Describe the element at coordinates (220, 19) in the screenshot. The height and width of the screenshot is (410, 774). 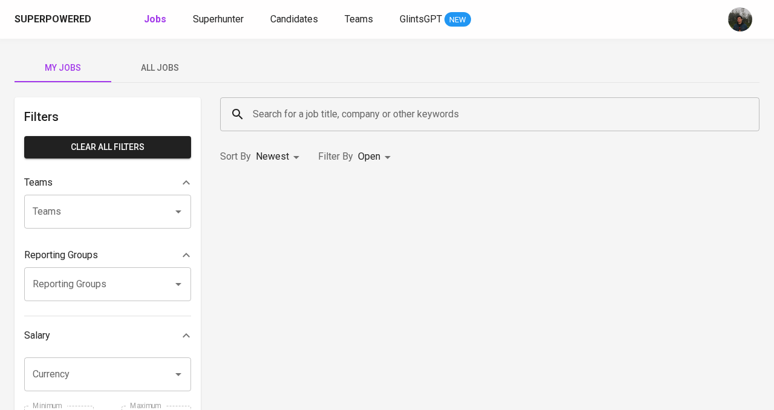
I see `a: Superhunter` at that location.